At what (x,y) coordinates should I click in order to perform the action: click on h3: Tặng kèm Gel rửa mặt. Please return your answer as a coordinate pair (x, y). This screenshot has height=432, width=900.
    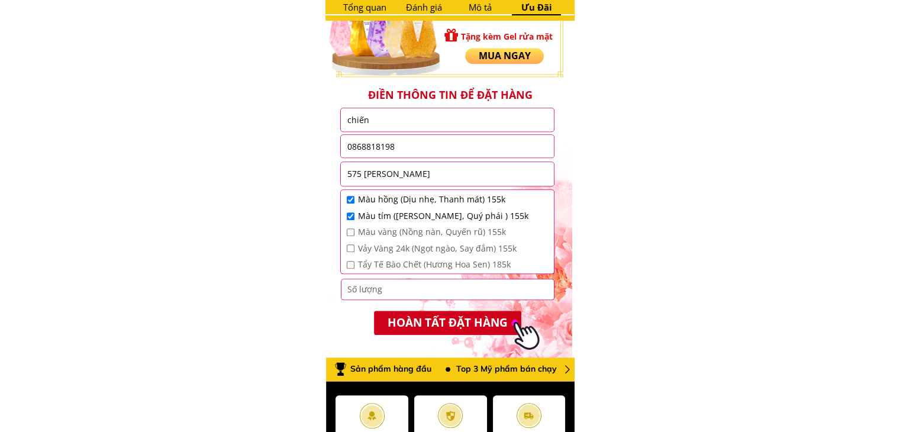
    Looking at the image, I should click on (514, 37).